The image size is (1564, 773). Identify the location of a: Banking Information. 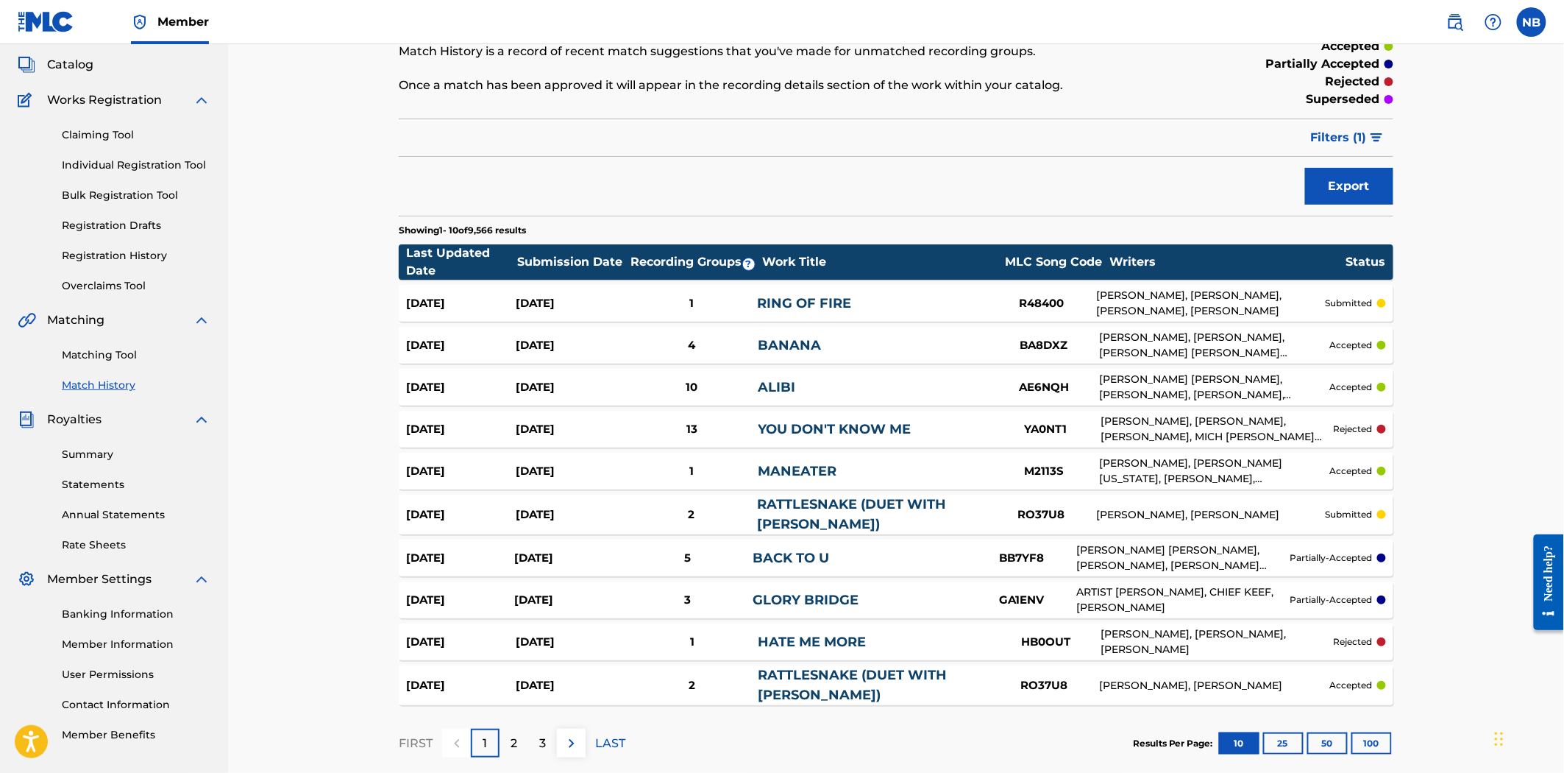
(136, 614).